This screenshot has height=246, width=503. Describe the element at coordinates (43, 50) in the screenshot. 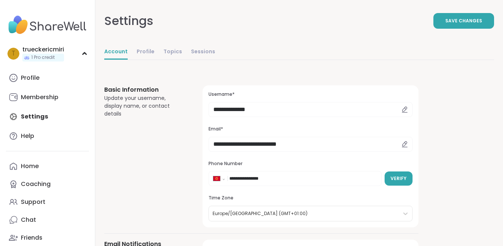

I see `div: trueckericmiri` at that location.